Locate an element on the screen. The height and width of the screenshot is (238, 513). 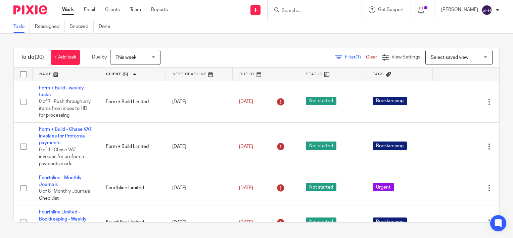
a: Reports is located at coordinates (159, 10).